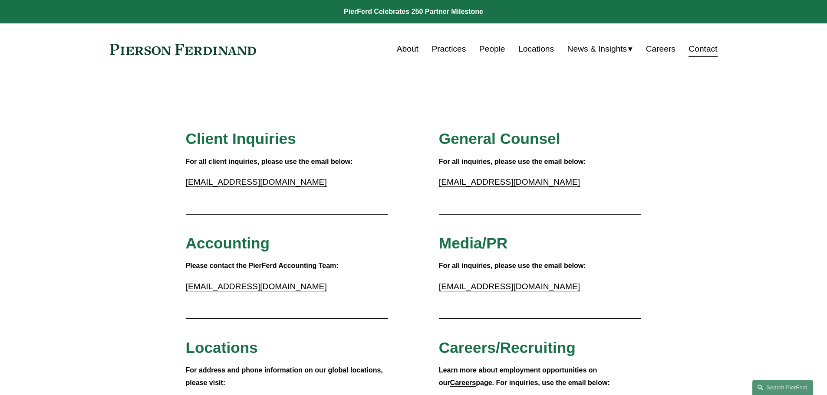 The height and width of the screenshot is (395, 827). Describe the element at coordinates (228, 243) in the screenshot. I see `span: Accounting` at that location.